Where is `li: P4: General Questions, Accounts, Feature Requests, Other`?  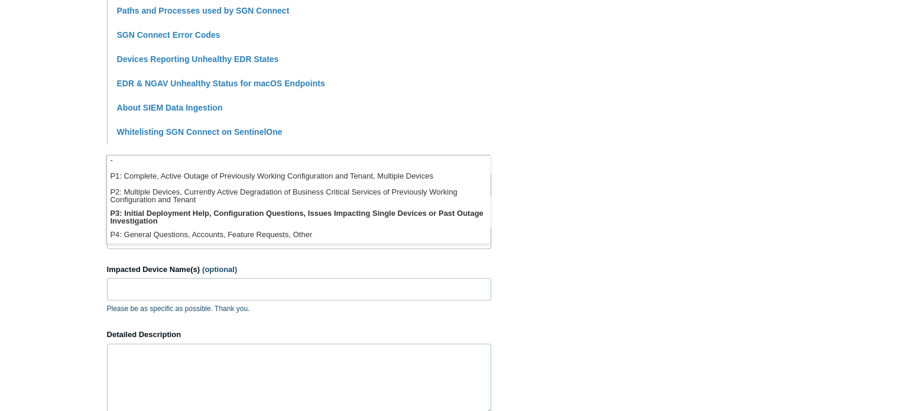 li: P4: General Questions, Accounts, Feature Requests, Other is located at coordinates (299, 235).